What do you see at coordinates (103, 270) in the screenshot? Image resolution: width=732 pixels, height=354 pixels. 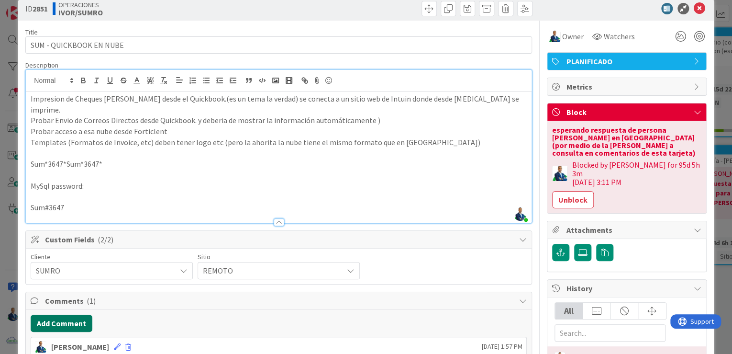 I see `span: SUMRO` at bounding box center [103, 270].